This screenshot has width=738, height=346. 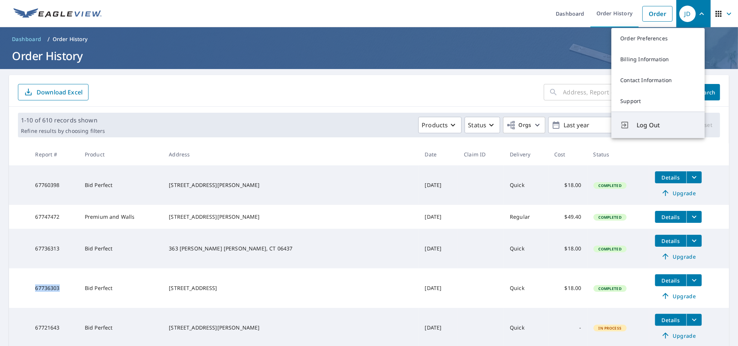 I want to click on button: detailsBtn-67747472, so click(x=671, y=217).